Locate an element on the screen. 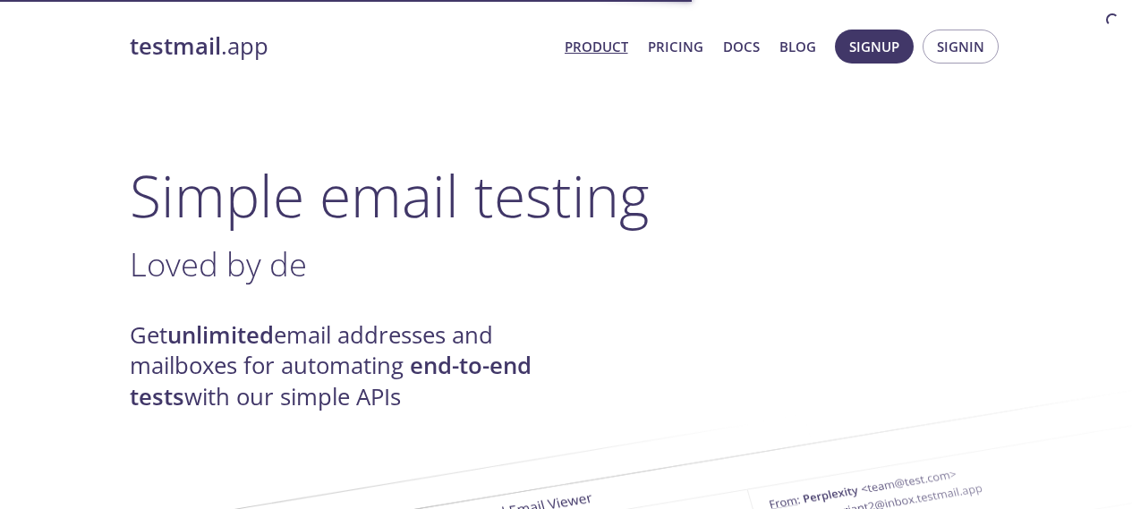 Image resolution: width=1132 pixels, height=509 pixels. span: Signup is located at coordinates (874, 47).